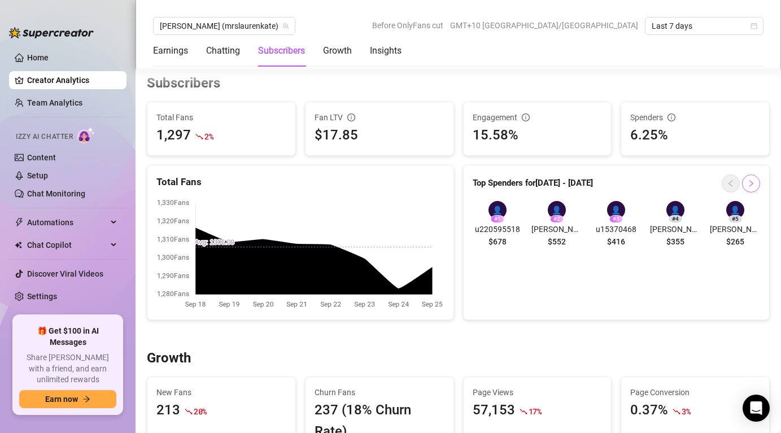 The image size is (781, 433). Describe the element at coordinates (67, 223) in the screenshot. I see `span: Automations` at that location.